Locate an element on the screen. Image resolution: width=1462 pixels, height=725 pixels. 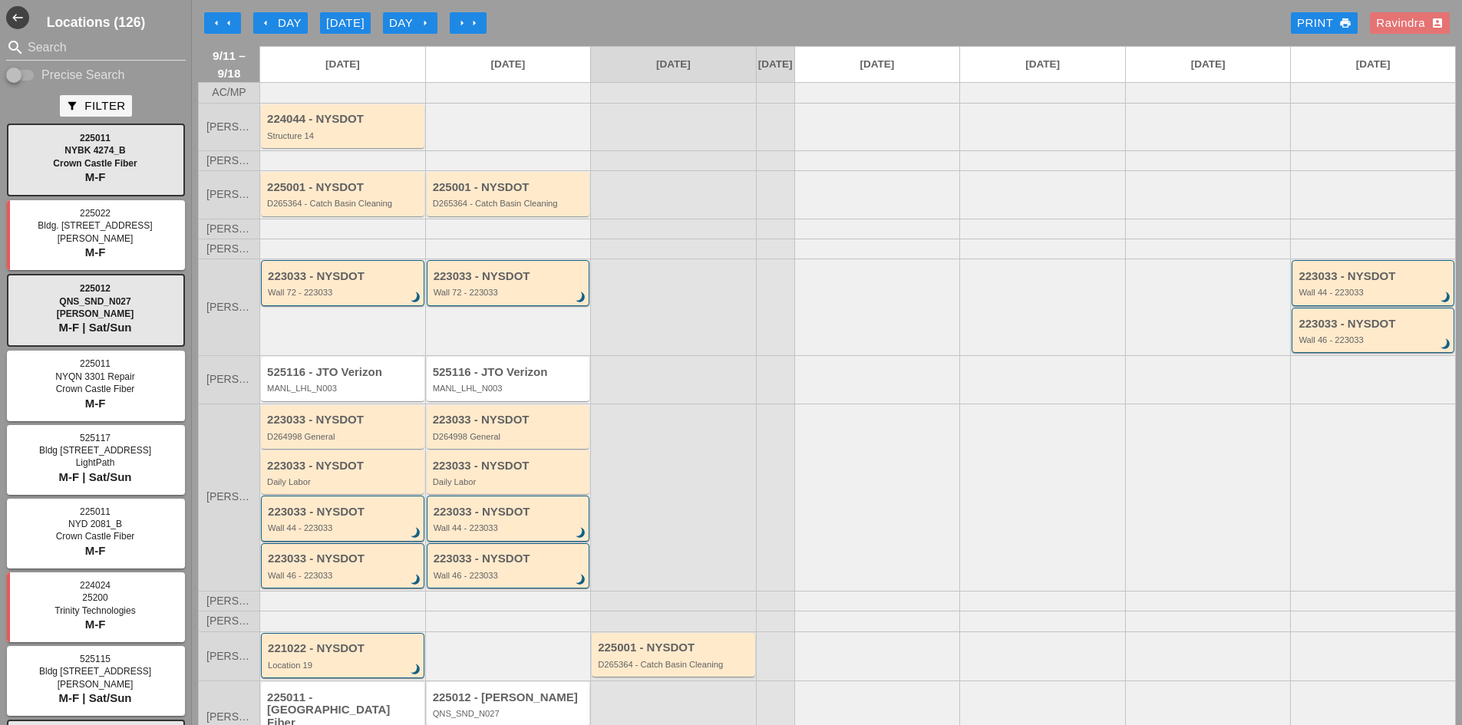
div: 221022 - NYSDOT is located at coordinates (344, 648).